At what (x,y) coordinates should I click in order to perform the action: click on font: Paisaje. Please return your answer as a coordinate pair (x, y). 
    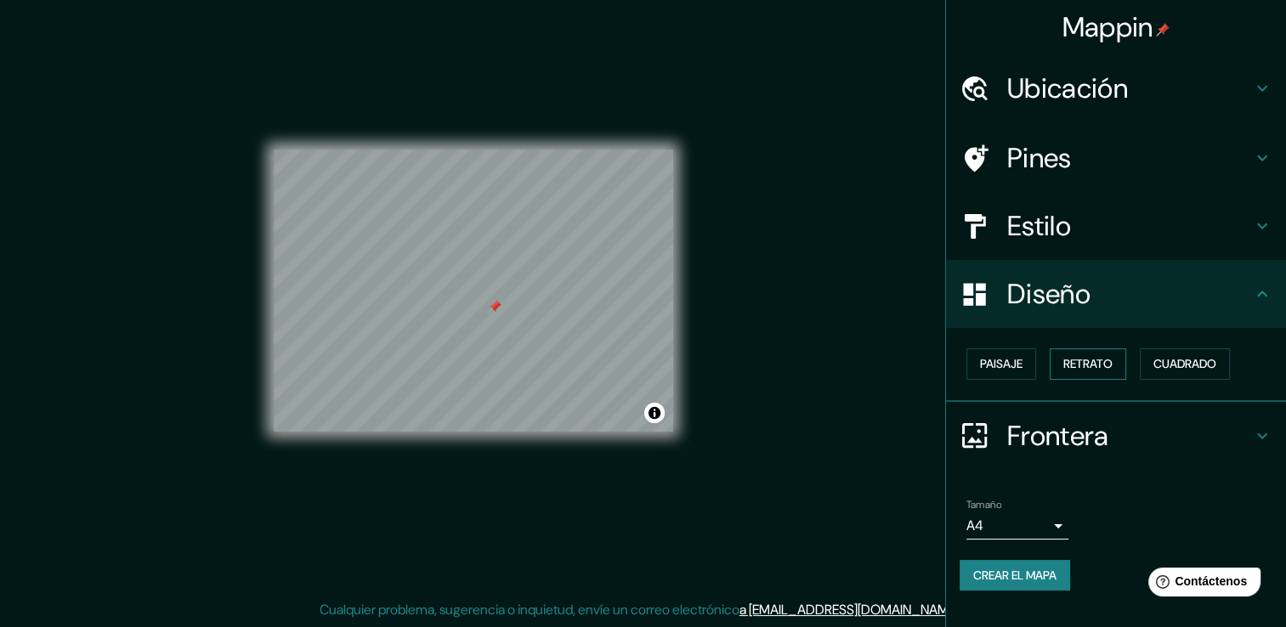
    Looking at the image, I should click on (1001, 364).